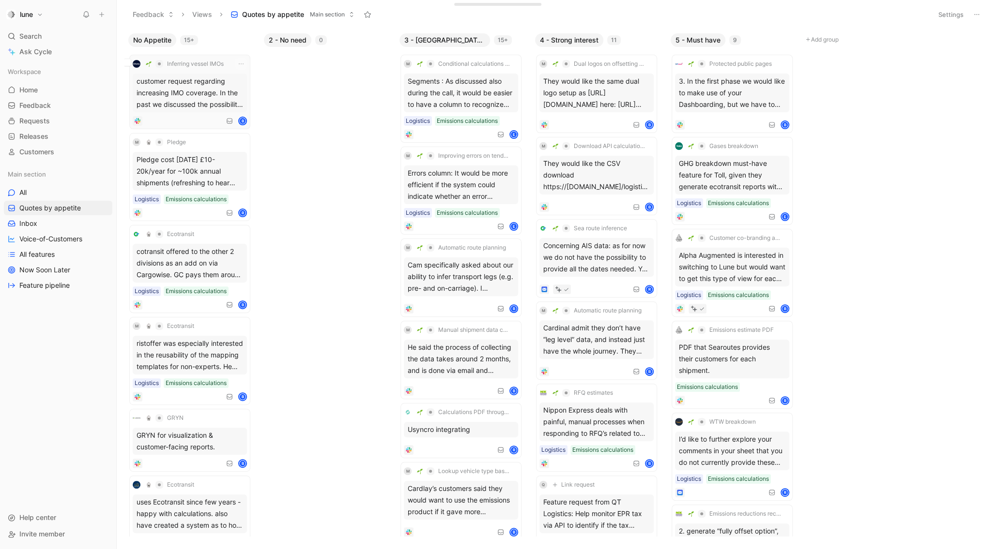 The height and width of the screenshot is (549, 995). Describe the element at coordinates (166, 142) in the screenshot. I see `button: 🥋Pledge` at that location.